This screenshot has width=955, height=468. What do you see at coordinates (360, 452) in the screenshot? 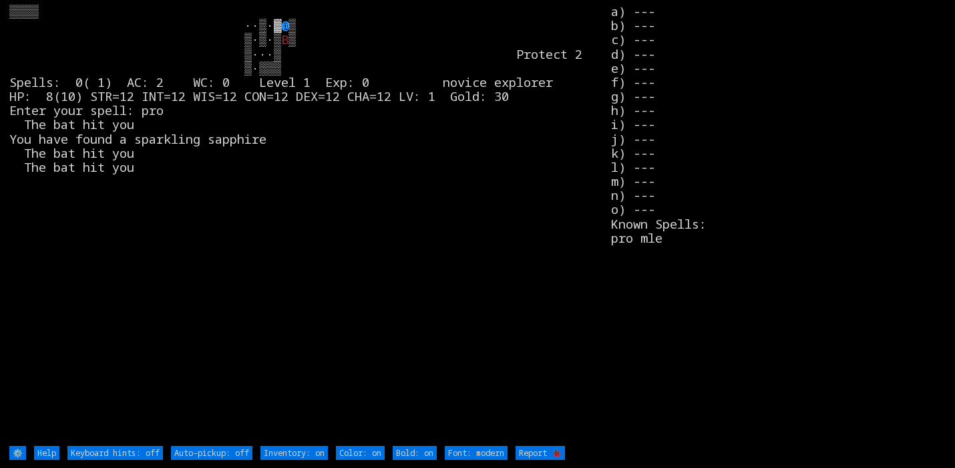
I see `input: Color: on` at bounding box center [360, 452].